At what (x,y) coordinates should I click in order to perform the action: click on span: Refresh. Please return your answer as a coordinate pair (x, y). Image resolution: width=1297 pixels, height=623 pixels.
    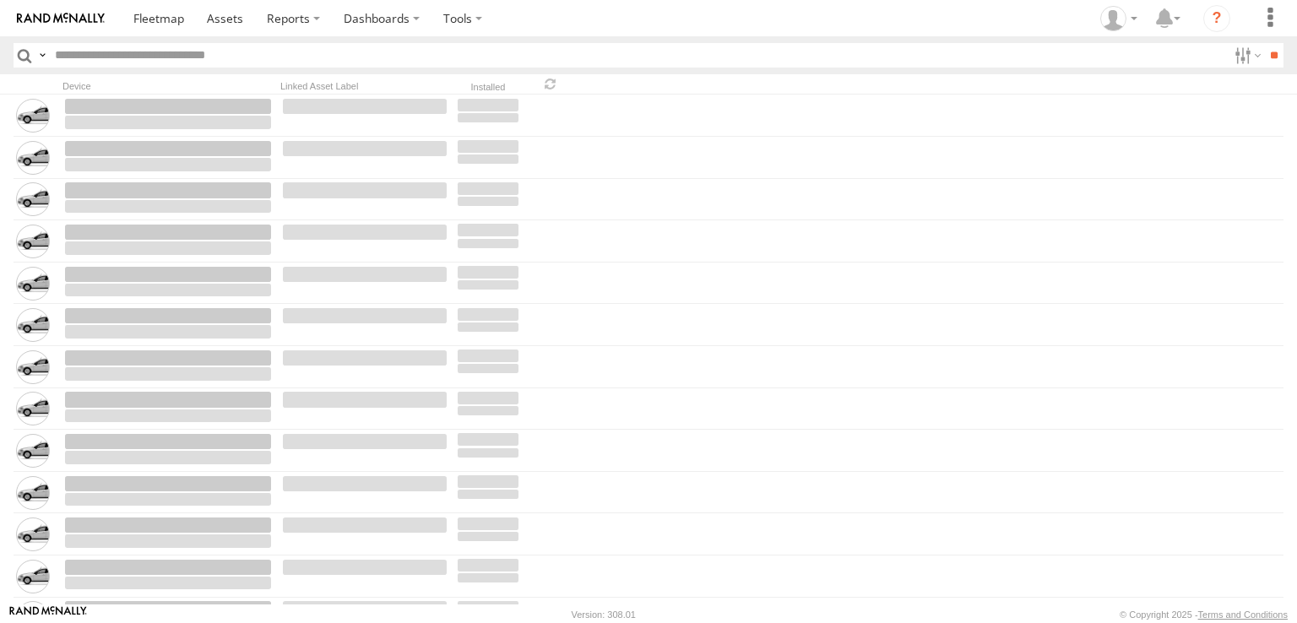
    Looking at the image, I should click on (551, 84).